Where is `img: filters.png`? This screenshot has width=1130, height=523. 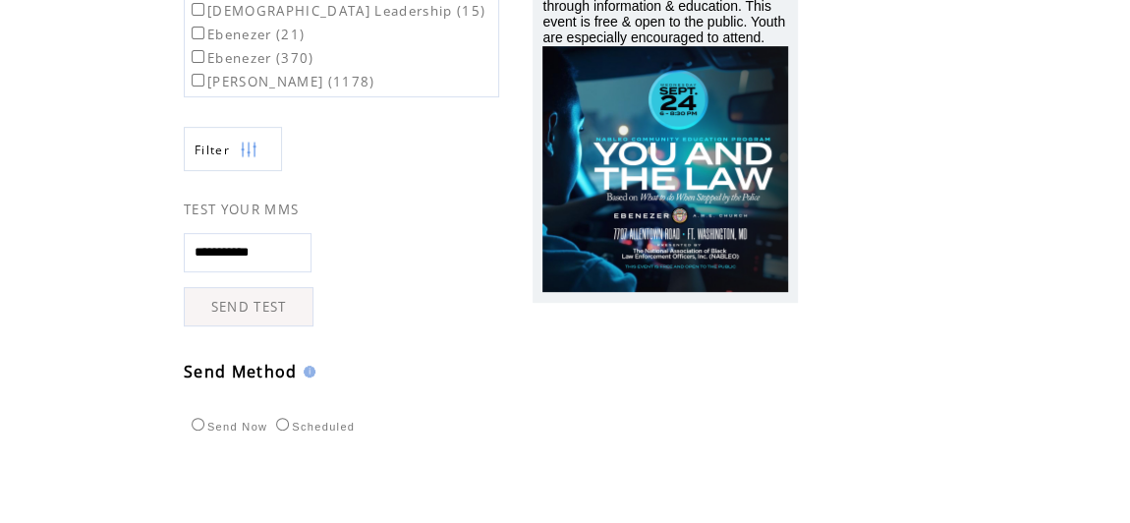 img: filters.png is located at coordinates (248, 149).